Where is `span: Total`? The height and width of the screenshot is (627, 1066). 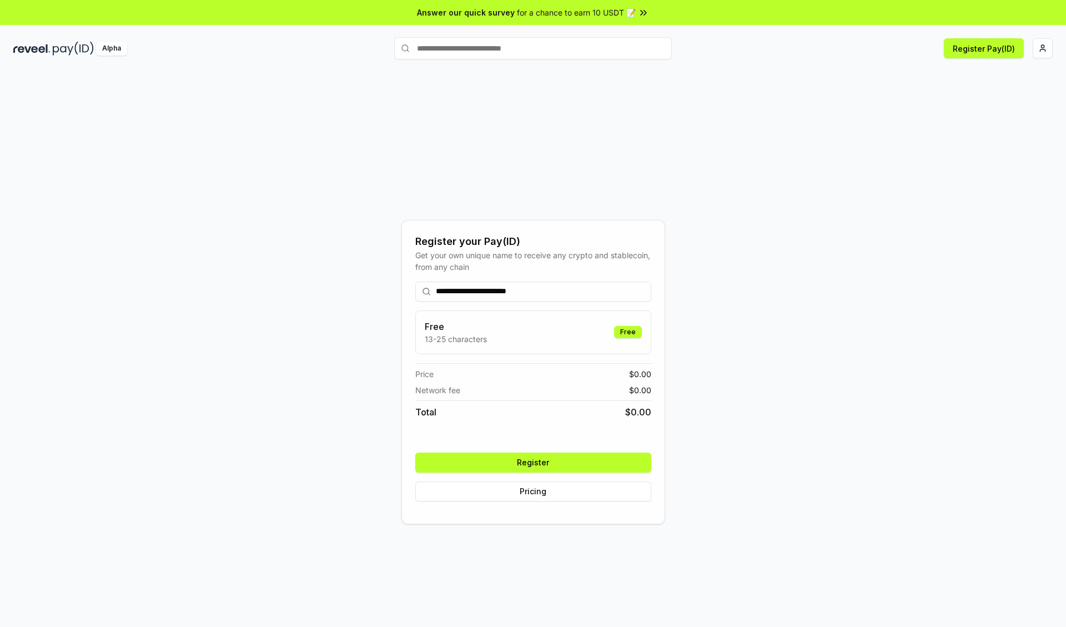
span: Total is located at coordinates (426, 412).